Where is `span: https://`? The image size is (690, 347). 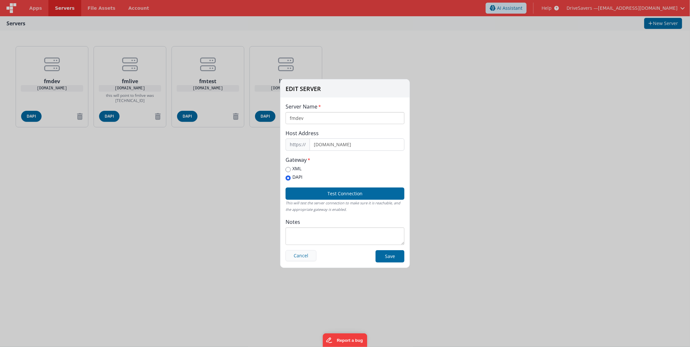
span: https:// is located at coordinates (297, 144).